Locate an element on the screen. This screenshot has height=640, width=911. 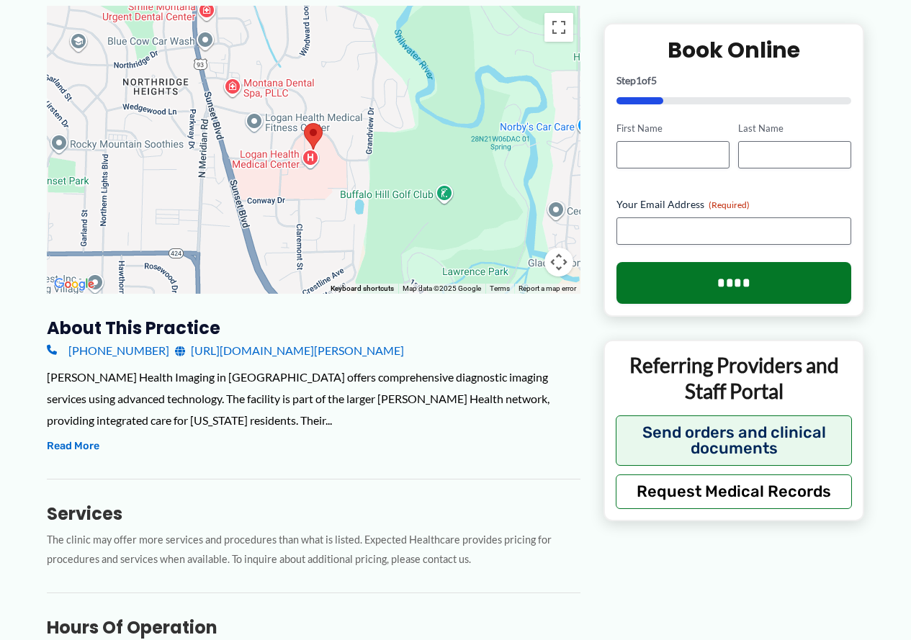
span: Map data ©2025 Google is located at coordinates (441, 288).